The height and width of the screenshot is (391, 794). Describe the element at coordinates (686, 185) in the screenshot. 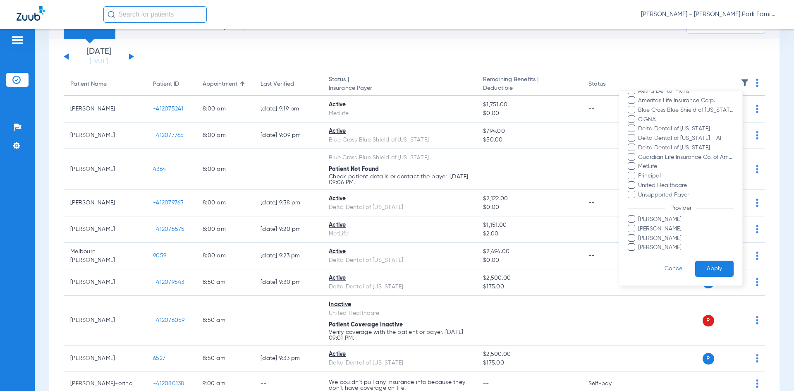

I see `span: United Healthcare` at that location.